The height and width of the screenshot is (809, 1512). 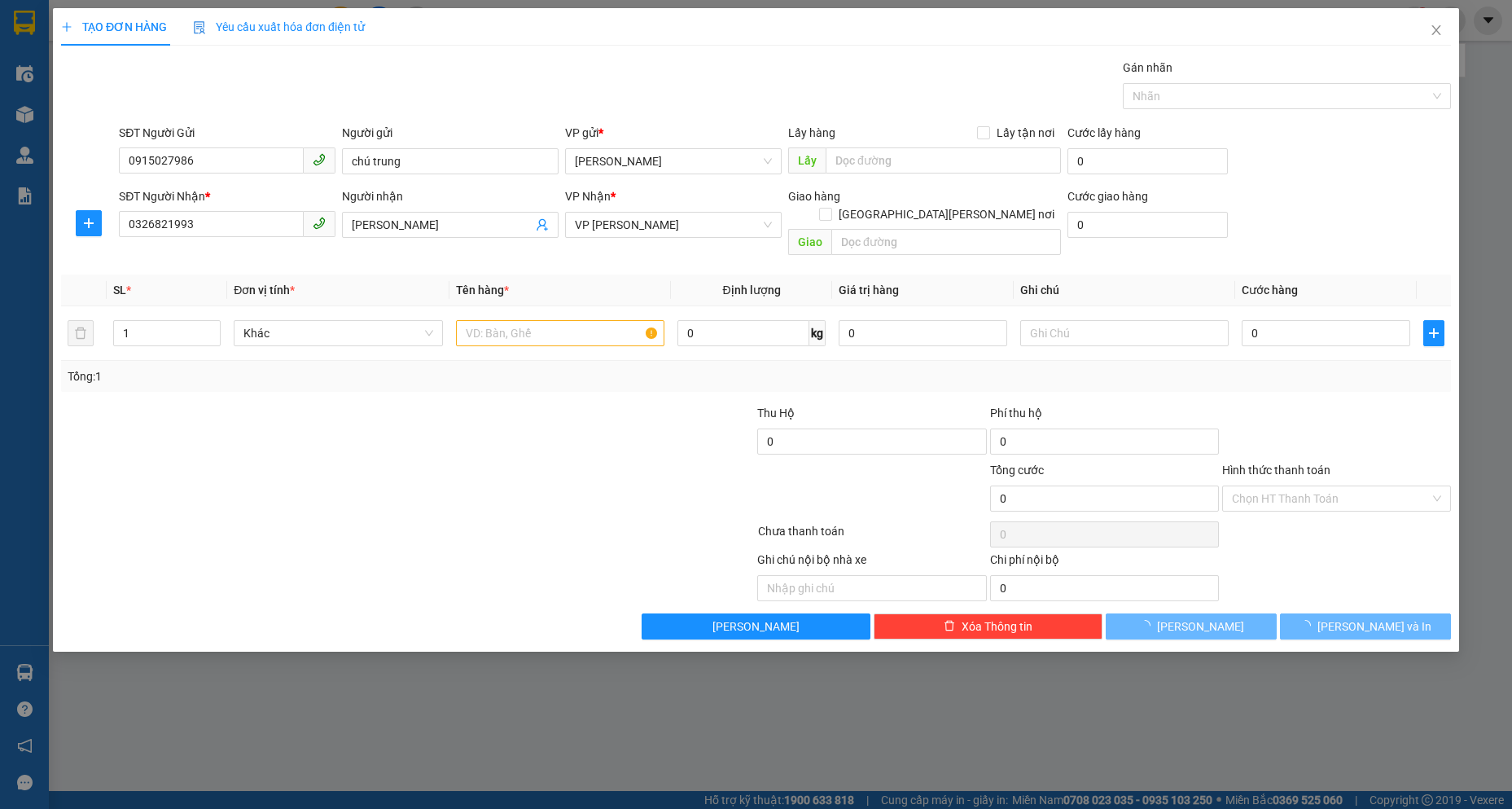 I want to click on span: Xóa Thông tin, so click(x=997, y=626).